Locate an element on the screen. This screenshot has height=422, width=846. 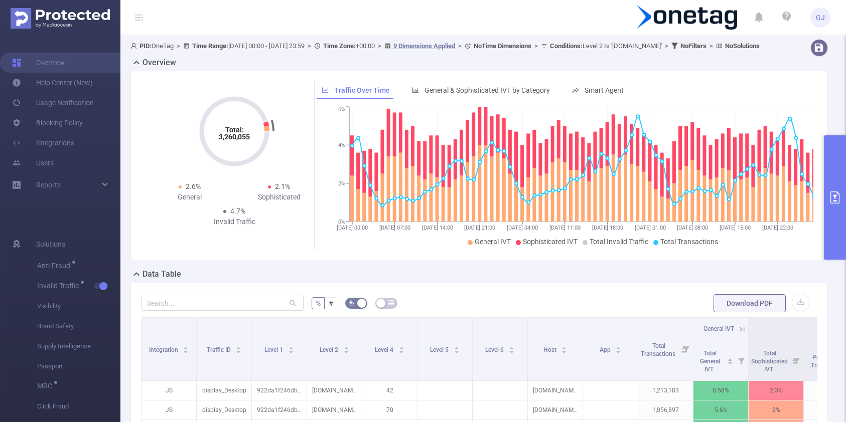
p: 922da1f246dbc17 is located at coordinates (279, 410).